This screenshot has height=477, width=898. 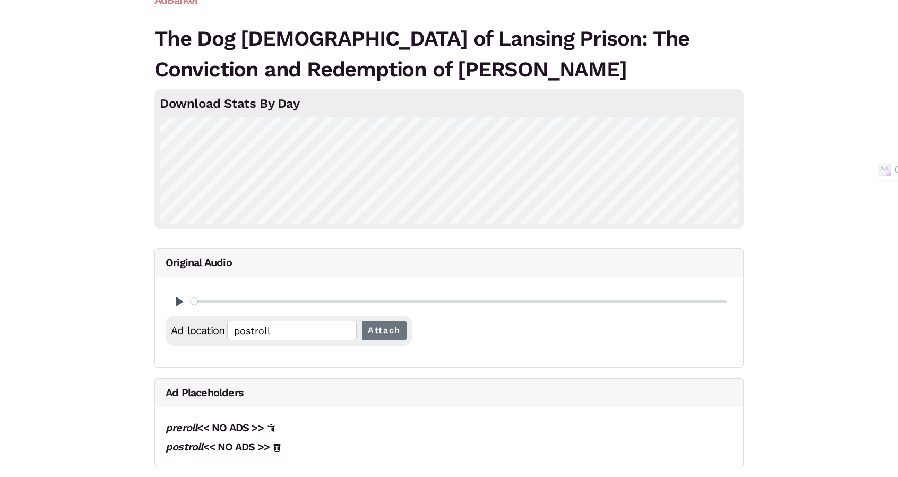 I want to click on a: postroll<< NO ADS >>, so click(x=218, y=447).